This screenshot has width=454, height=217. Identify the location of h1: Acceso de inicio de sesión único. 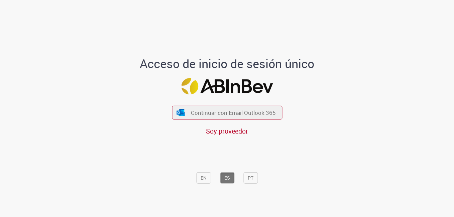
(227, 63).